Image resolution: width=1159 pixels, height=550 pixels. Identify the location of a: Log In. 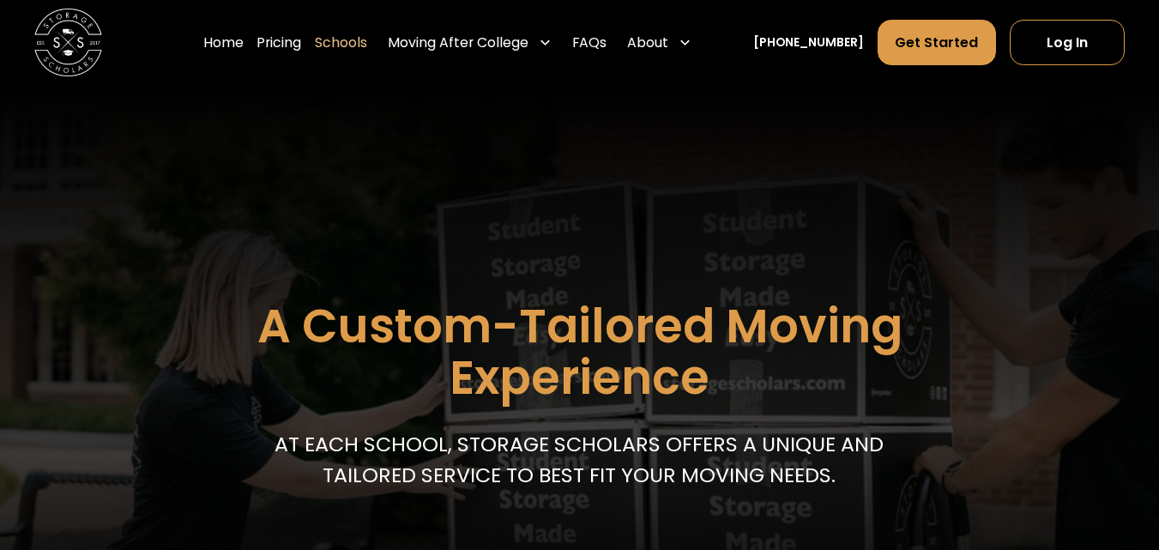
(1067, 42).